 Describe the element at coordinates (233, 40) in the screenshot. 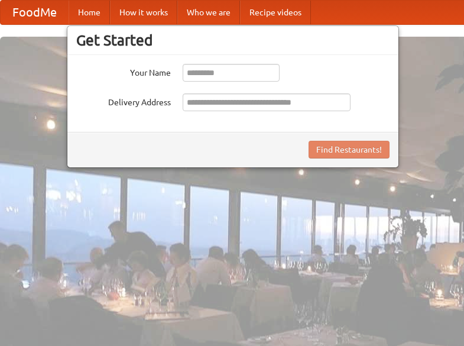

I see `h3: Get Started` at that location.